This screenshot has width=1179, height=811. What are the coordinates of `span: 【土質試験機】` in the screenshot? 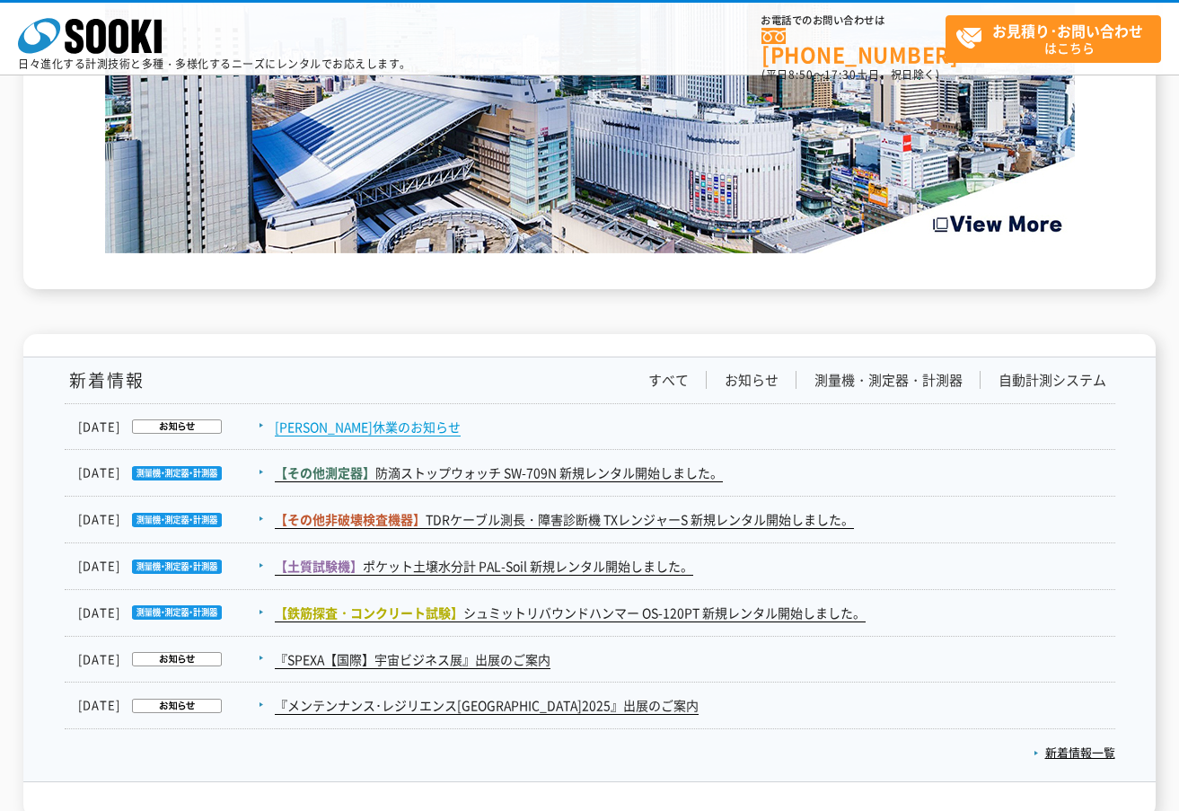 It's located at (319, 565).